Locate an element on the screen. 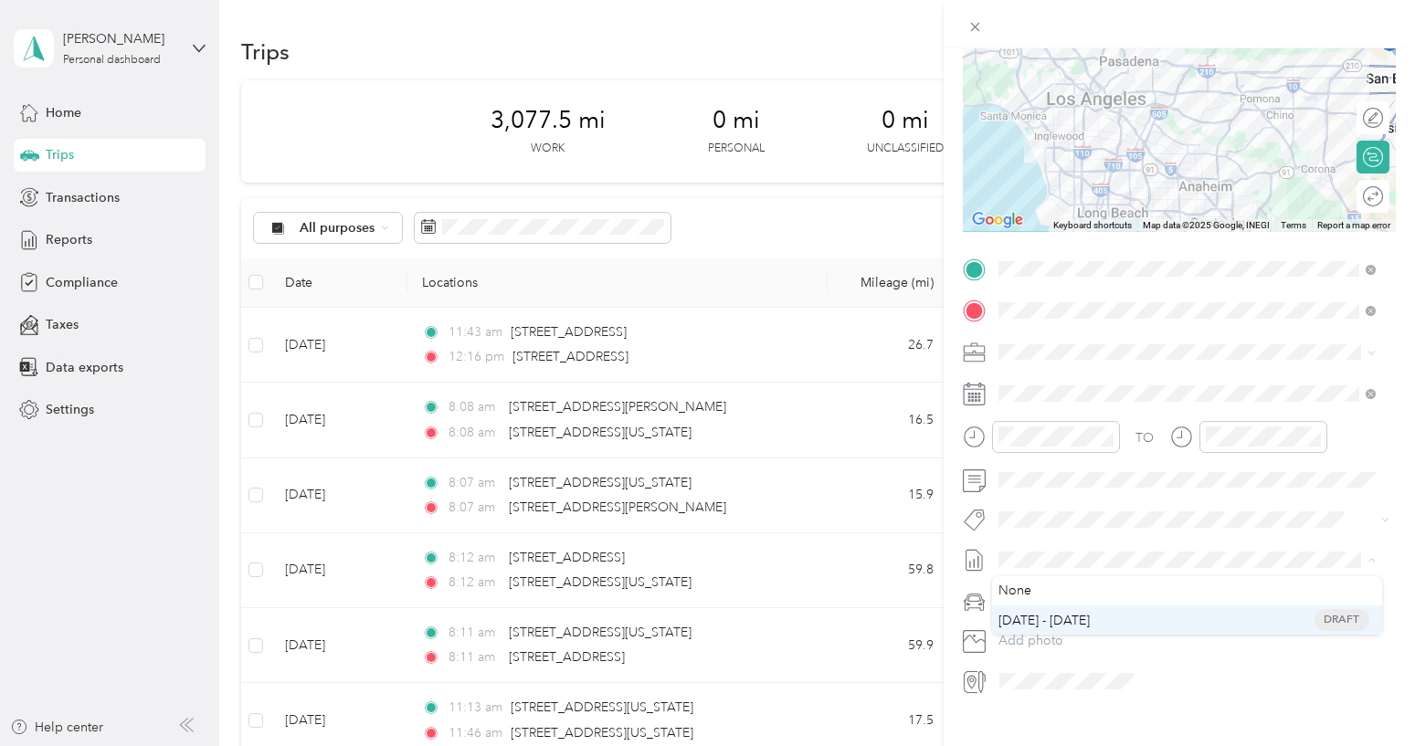 The image size is (1415, 746). span: Draft is located at coordinates (1342, 619).